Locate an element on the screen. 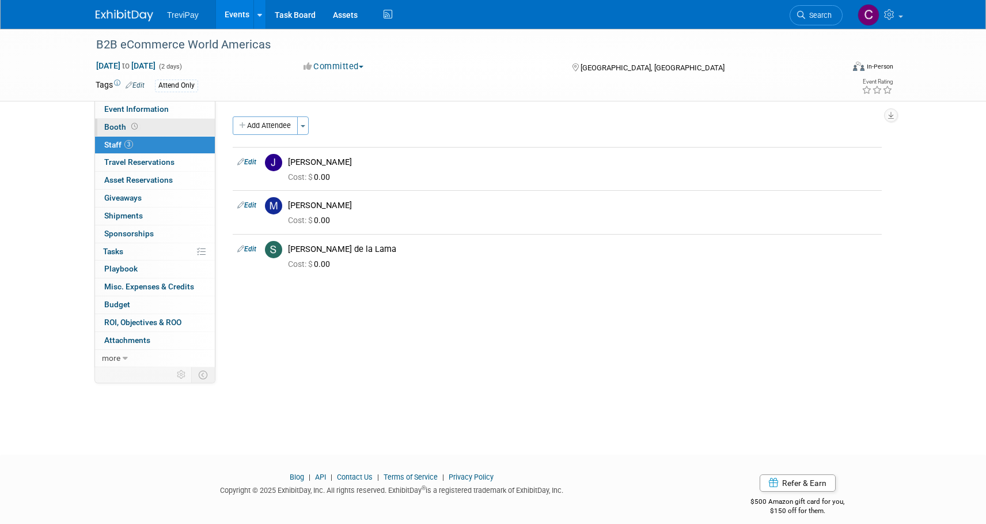 This screenshot has width=986, height=524. span: Booth not reserved yet is located at coordinates (134, 126).